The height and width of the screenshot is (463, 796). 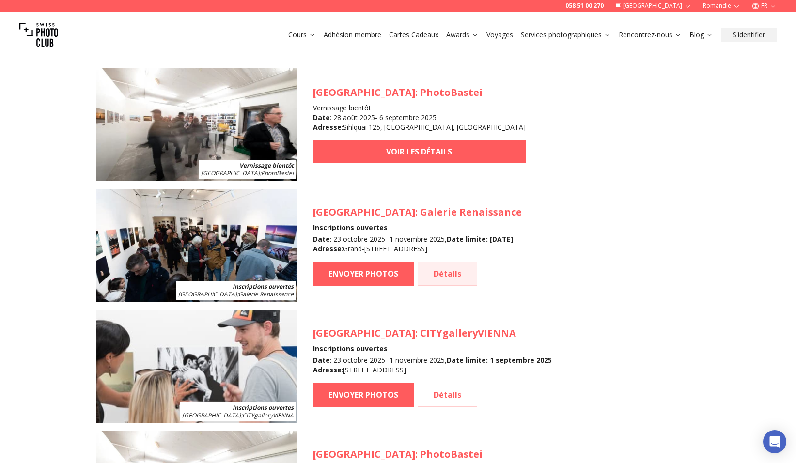 I want to click on button: Cours, so click(x=302, y=35).